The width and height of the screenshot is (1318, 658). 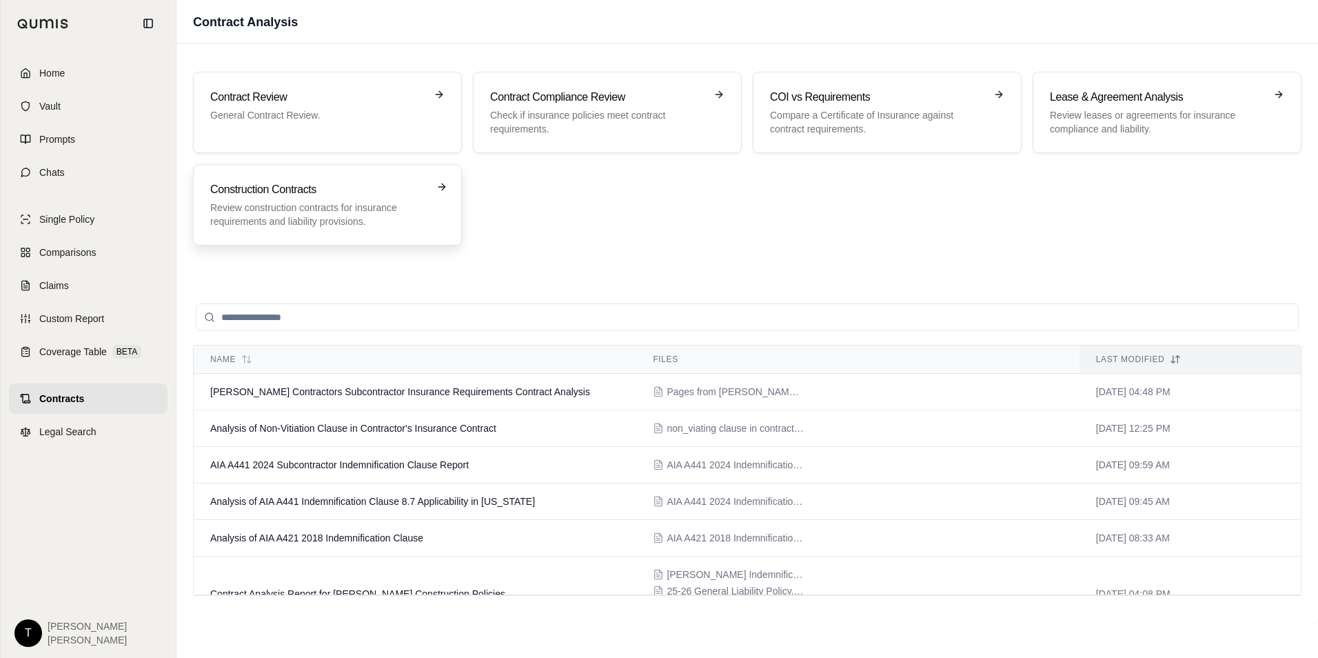 I want to click on a: Legal Search, so click(x=88, y=432).